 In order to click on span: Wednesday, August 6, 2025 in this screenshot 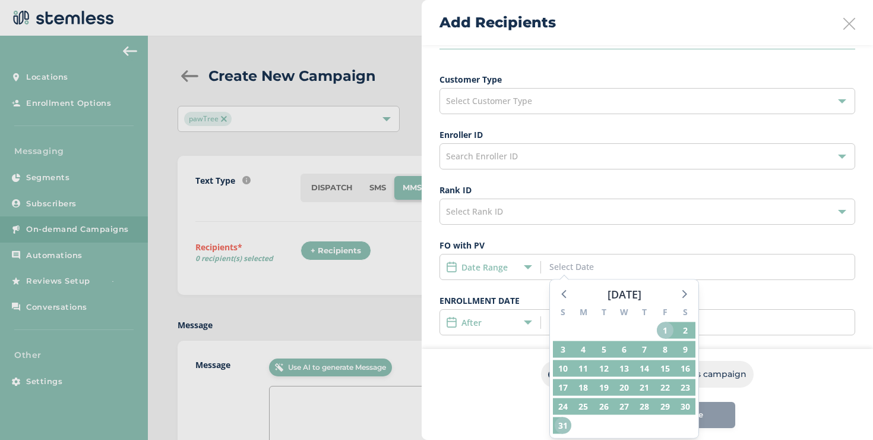, I will do `click(625, 349)`.